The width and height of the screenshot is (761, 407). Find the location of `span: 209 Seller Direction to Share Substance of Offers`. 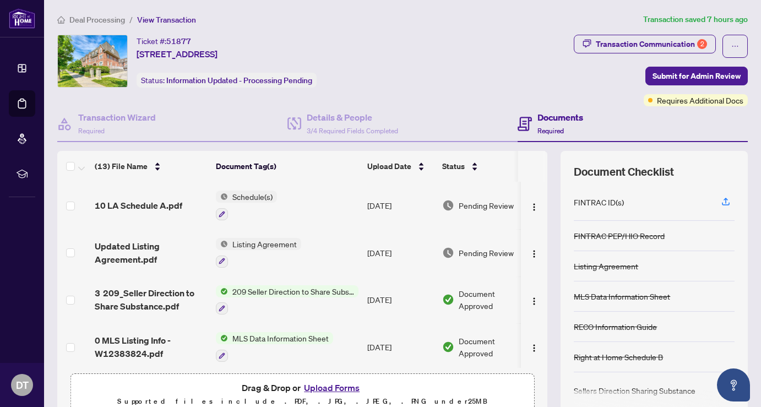

span: 209 Seller Direction to Share Substance of Offers is located at coordinates (293, 291).